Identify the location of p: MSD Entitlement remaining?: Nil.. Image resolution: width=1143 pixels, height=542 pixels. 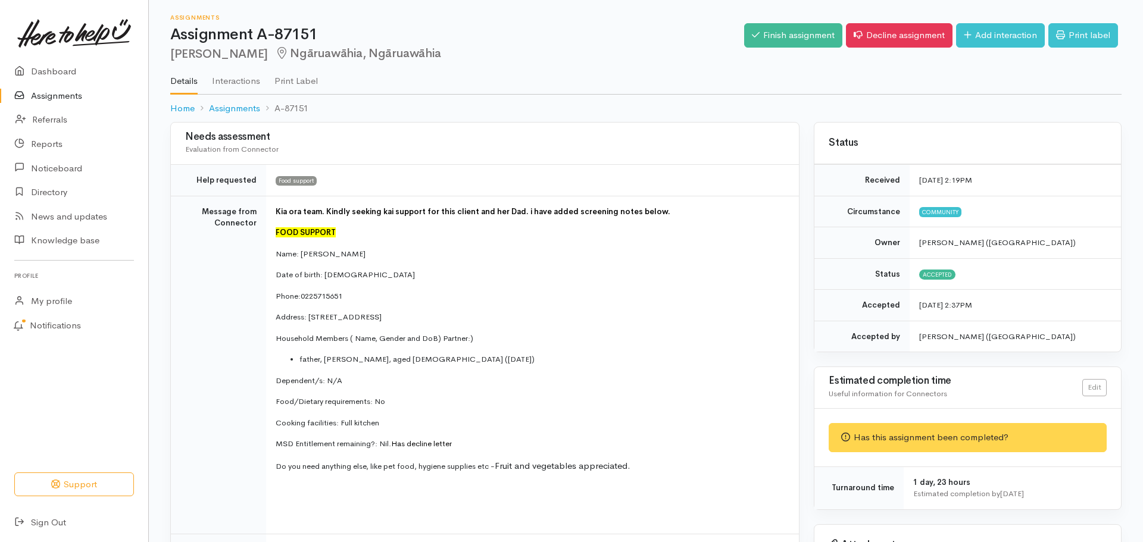
(530, 444).